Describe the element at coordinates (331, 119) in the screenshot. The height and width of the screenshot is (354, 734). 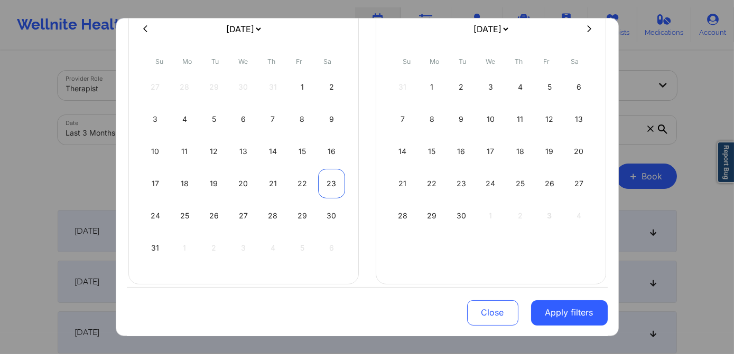
I see `div: Sat Aug 09 2025` at that location.